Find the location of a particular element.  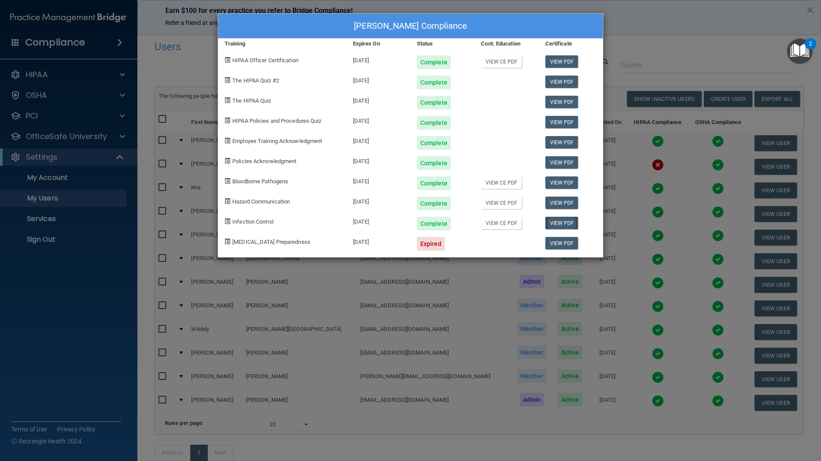

span: Bloodborne Pathogens is located at coordinates (260, 181).